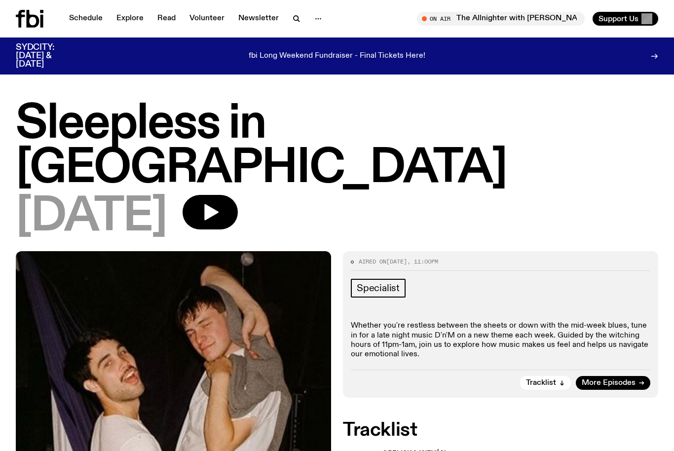 Image resolution: width=674 pixels, height=451 pixels. Describe the element at coordinates (130, 19) in the screenshot. I see `a: Explore` at that location.